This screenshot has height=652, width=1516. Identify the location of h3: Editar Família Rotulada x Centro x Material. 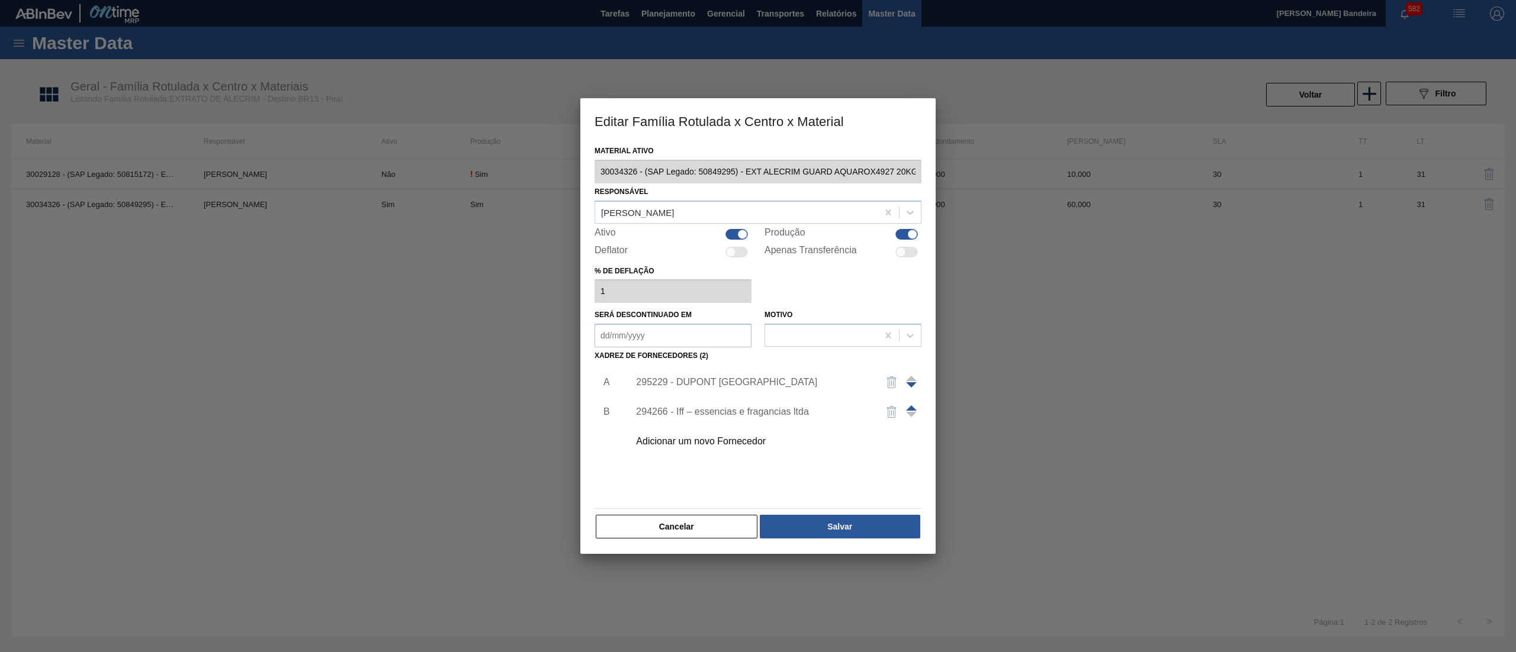
(758, 121).